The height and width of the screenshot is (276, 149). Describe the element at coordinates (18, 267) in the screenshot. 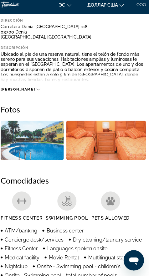

I see `span: Nightclub` at that location.